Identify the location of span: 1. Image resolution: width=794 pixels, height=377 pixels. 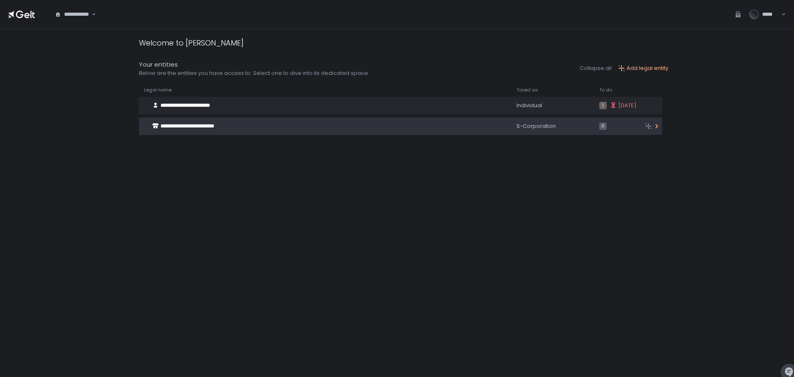
(603, 105).